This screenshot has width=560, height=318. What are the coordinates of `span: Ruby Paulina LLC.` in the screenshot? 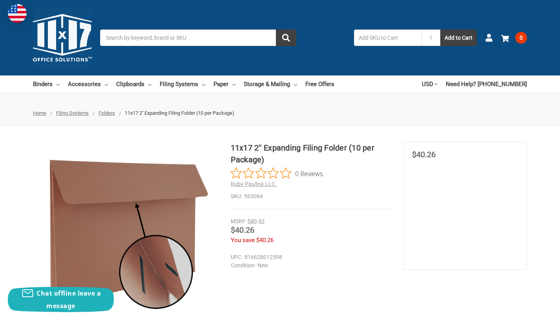 It's located at (254, 184).